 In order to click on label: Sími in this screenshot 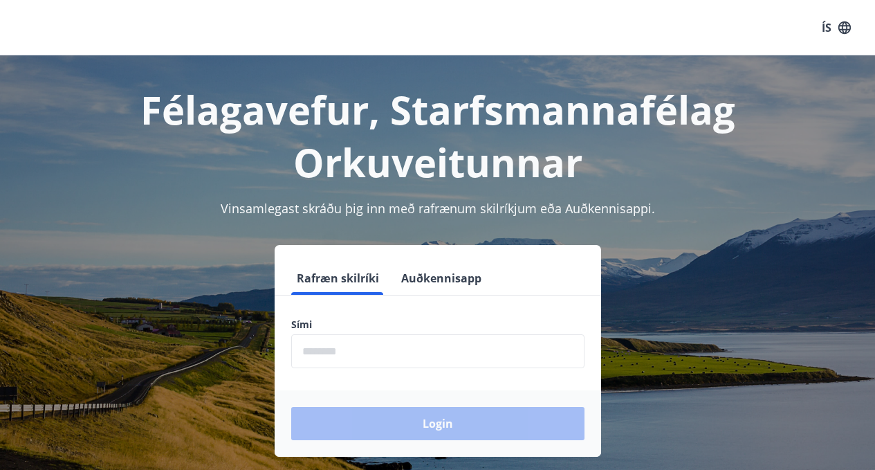, I will do `click(438, 324)`.